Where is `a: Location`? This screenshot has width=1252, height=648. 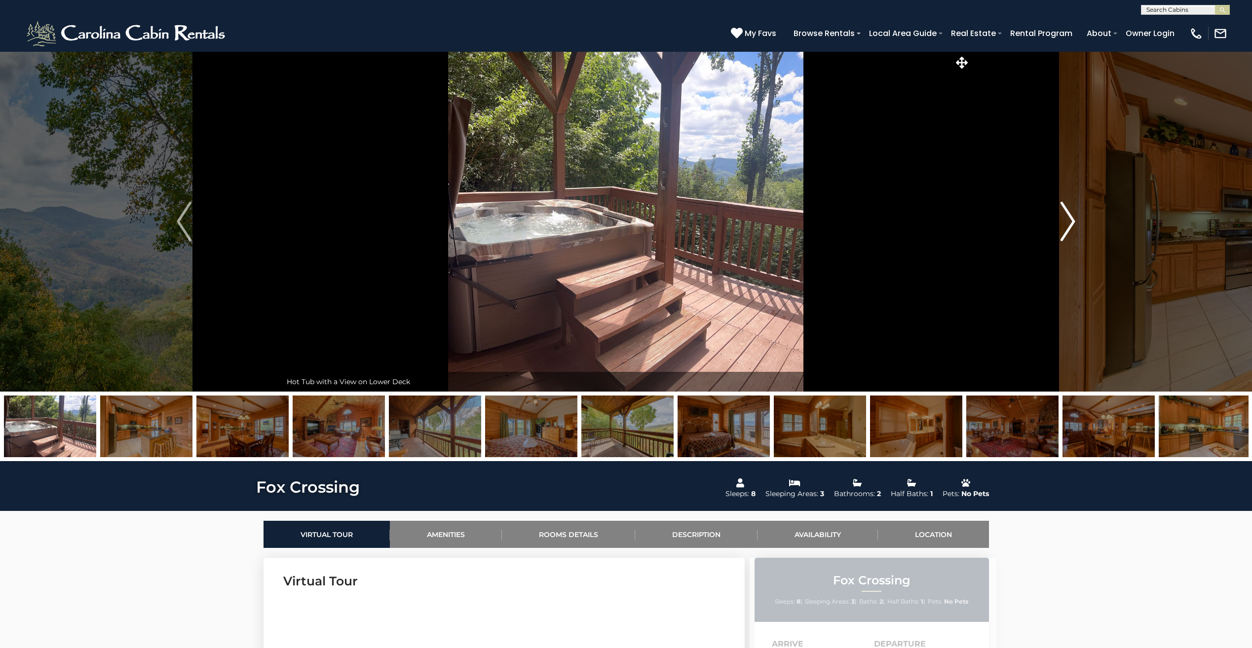 a: Location is located at coordinates (933, 534).